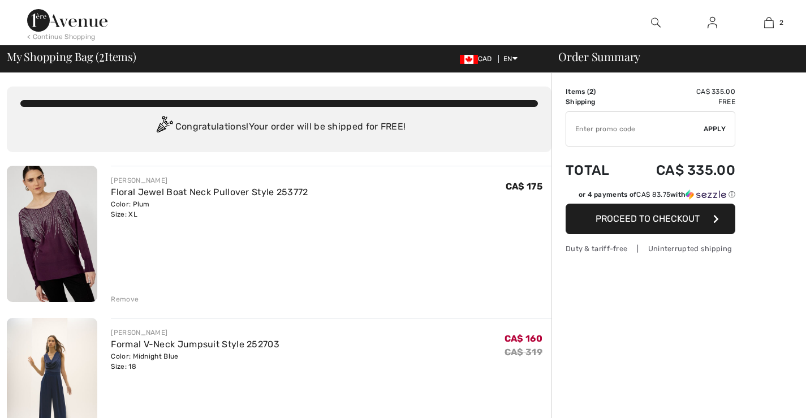 Image resolution: width=806 pixels, height=418 pixels. I want to click on div: Remove, so click(124, 299).